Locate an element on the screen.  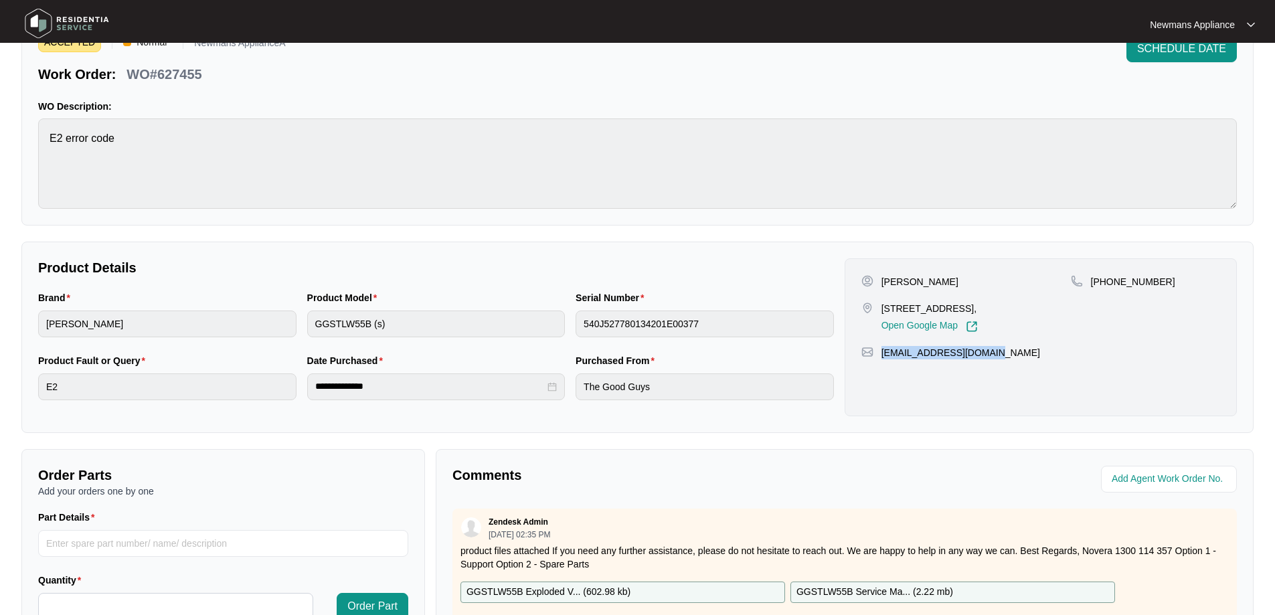
img: residentia service logo is located at coordinates (67, 23).